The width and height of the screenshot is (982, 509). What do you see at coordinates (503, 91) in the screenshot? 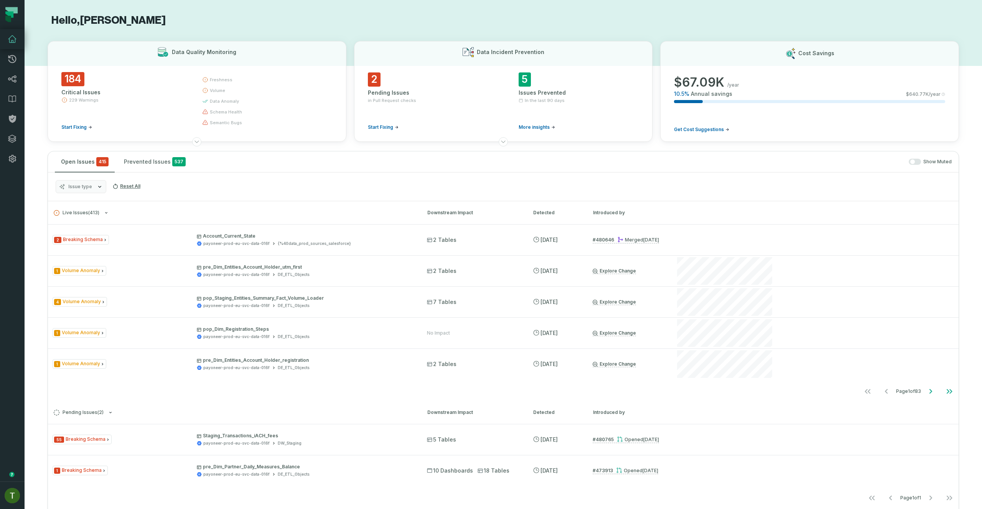
I see `button: Data Incident Prevention2Pending Issuesin Pull Request checksStart Fixing5Issues PreventedIn the ...` at bounding box center [503, 91].